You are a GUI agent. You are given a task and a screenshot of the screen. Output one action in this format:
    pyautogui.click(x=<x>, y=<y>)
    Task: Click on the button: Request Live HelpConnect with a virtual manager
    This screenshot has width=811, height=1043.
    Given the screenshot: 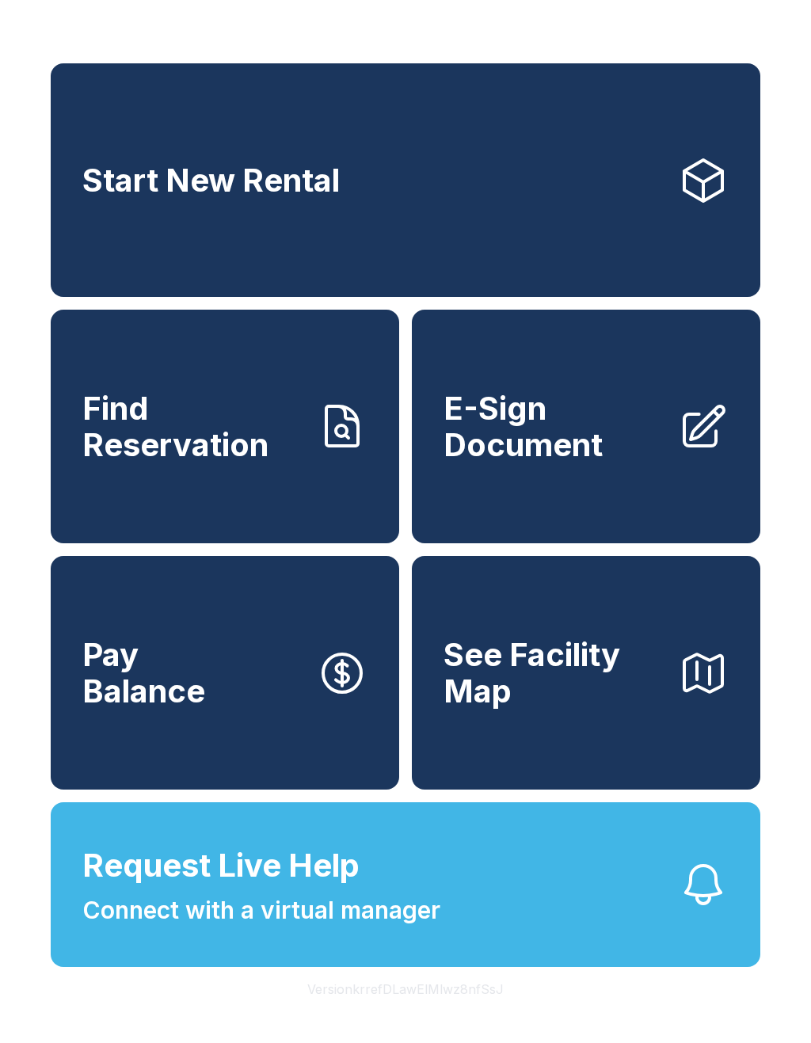 What is the action you would take?
    pyautogui.click(x=406, y=885)
    